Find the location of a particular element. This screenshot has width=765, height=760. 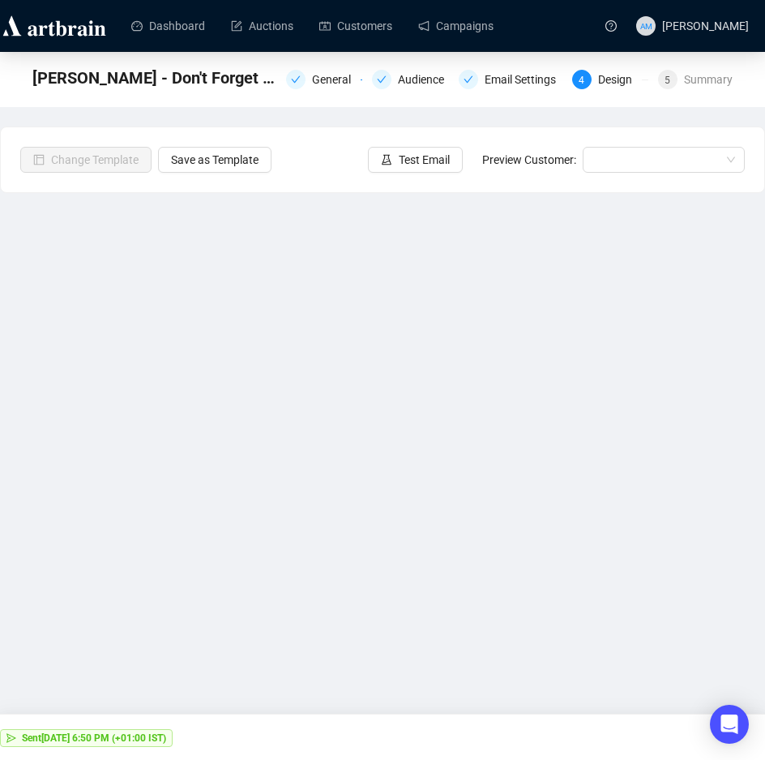

span: Townley - Don't Forget to Bid - DAY 2 is located at coordinates (154, 78).